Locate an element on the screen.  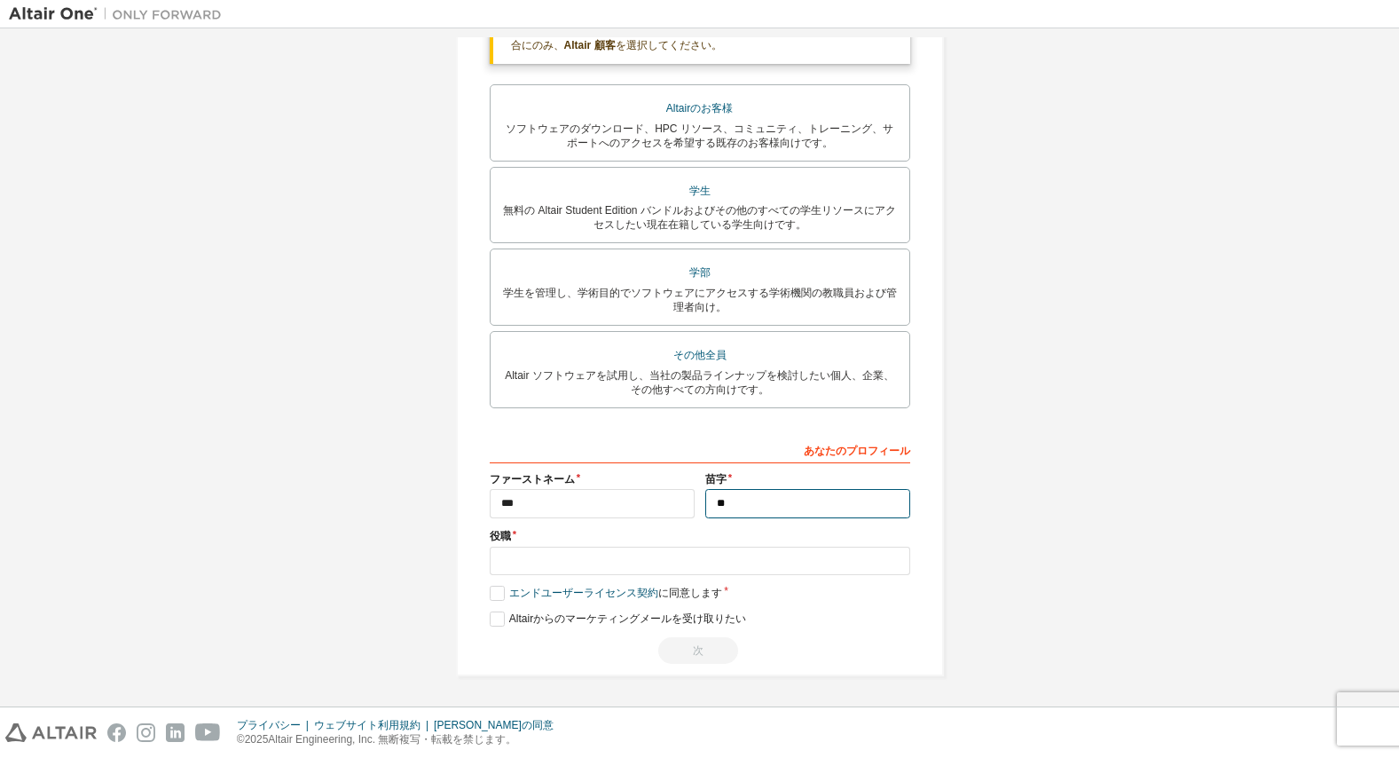
font: ソフトウェアのダウンロード、HPC リソース、コミュニティ、トレーニング、サポートへのアクセスを希望する既存のお客様向けです。 is located at coordinates (699, 136).